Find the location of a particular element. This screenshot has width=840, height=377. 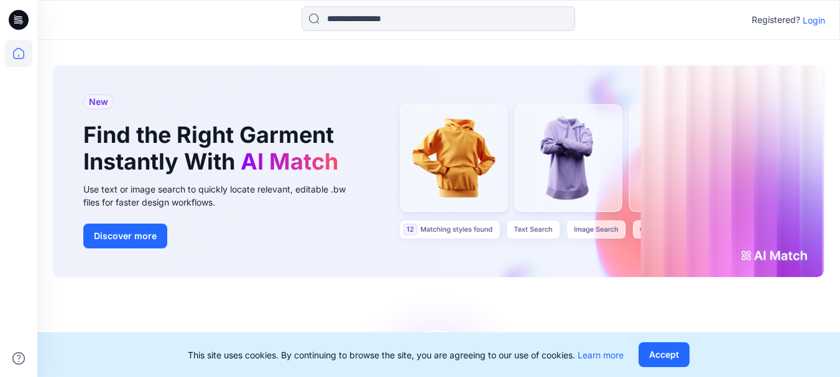

button: Accept is located at coordinates (664, 355).